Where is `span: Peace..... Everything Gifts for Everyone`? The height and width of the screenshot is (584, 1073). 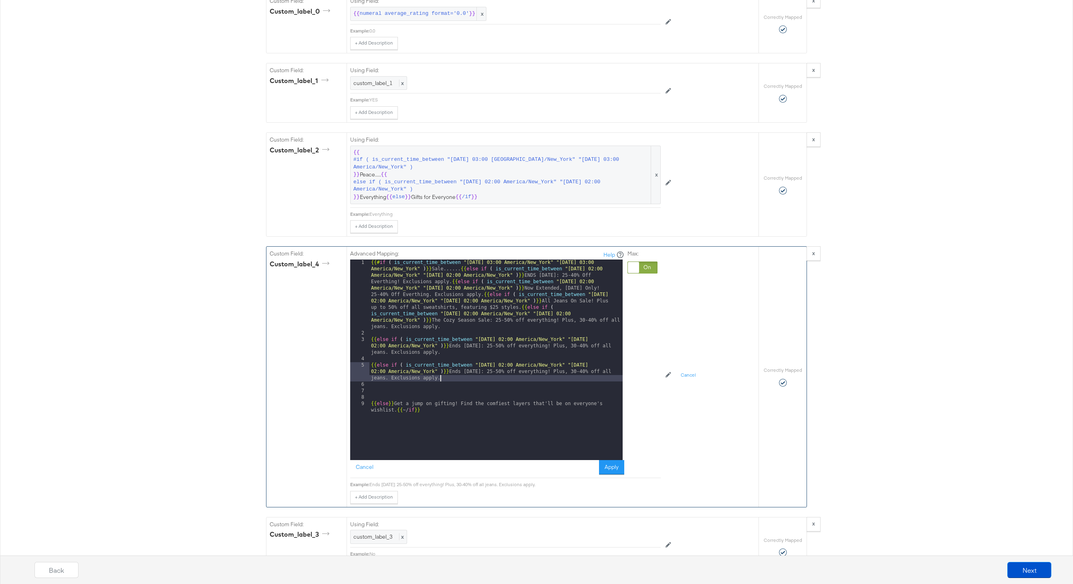 span: Peace..... Everything Gifts for Everyone is located at coordinates (505, 175).